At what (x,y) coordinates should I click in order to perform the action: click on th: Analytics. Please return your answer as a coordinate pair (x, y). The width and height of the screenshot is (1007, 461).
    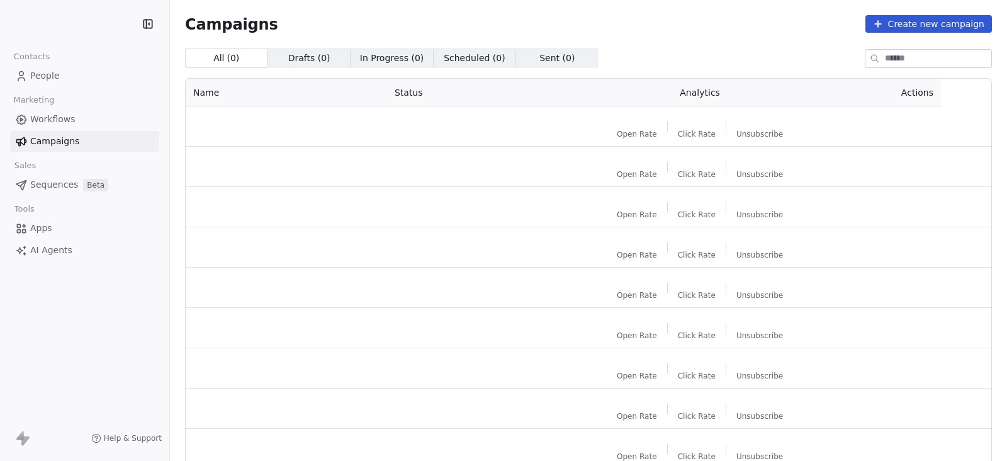
    Looking at the image, I should click on (700, 93).